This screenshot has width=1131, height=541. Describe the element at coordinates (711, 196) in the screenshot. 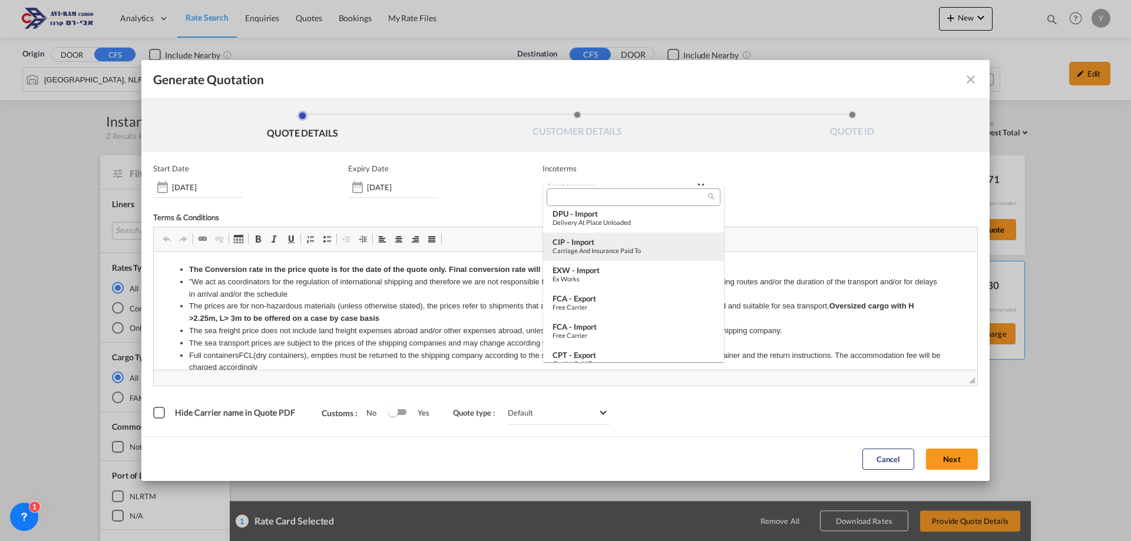

I see `md-icon: icon-magnify` at that location.